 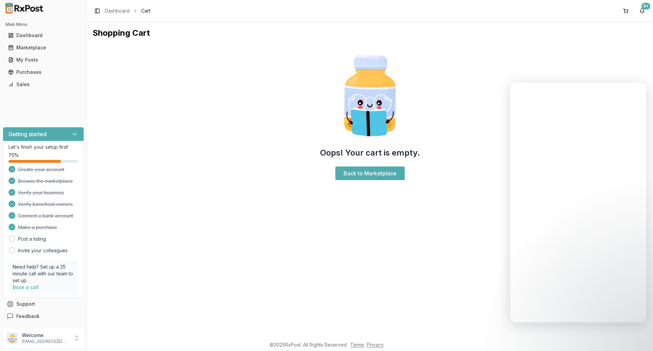 I want to click on span: Verify your business, so click(x=41, y=193).